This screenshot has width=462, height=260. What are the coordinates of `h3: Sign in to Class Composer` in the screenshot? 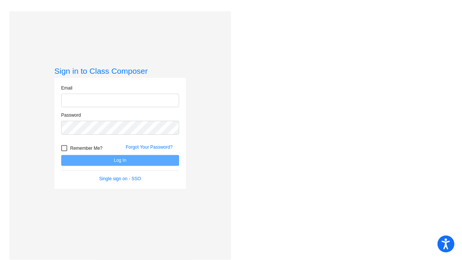 It's located at (120, 71).